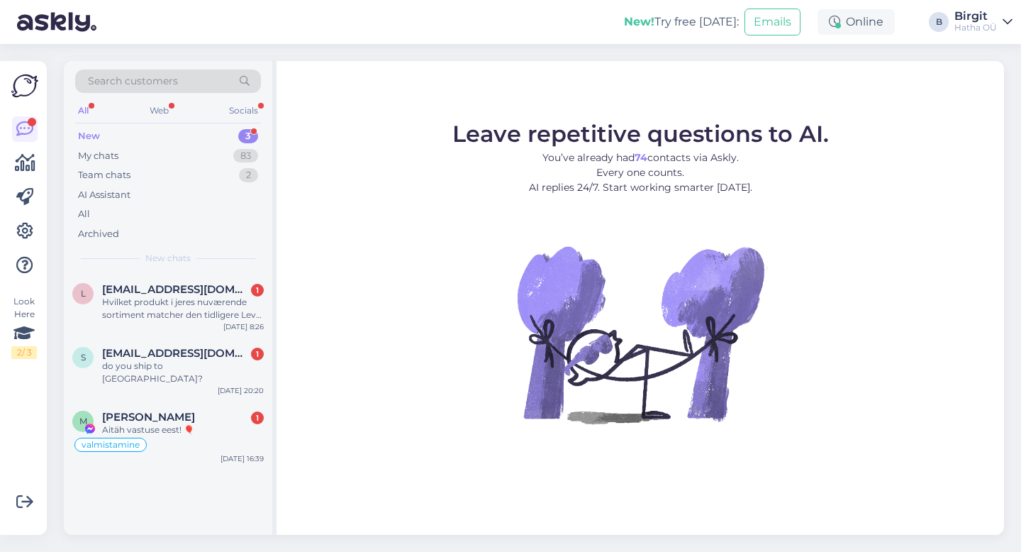 The height and width of the screenshot is (552, 1021). What do you see at coordinates (248, 136) in the screenshot?
I see `div: 3` at bounding box center [248, 136].